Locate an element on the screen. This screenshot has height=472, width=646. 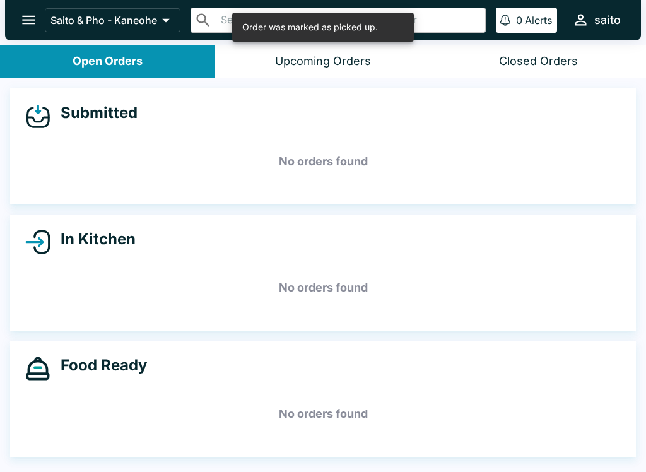
button: saito is located at coordinates (596, 20).